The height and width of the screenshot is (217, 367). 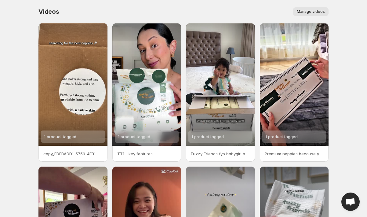 I want to click on p: Premium nappies because your bub deserves only the best fuzzyfriendsau Breathable Soft Absorbent ..., so click(x=294, y=153).